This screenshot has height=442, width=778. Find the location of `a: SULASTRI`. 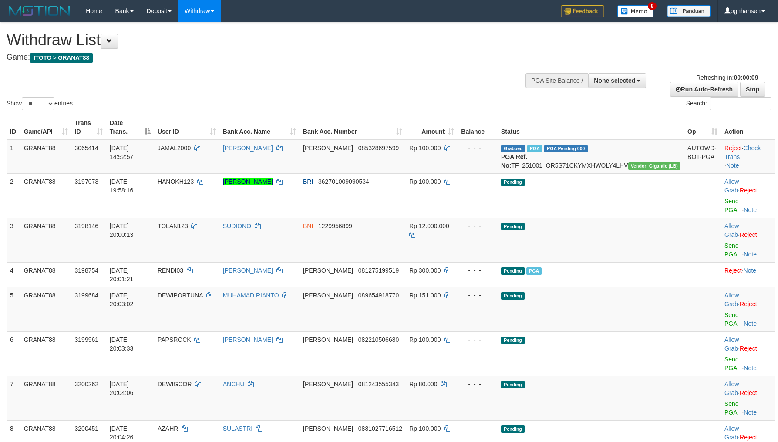

a: SULASTRI is located at coordinates (238, 428).